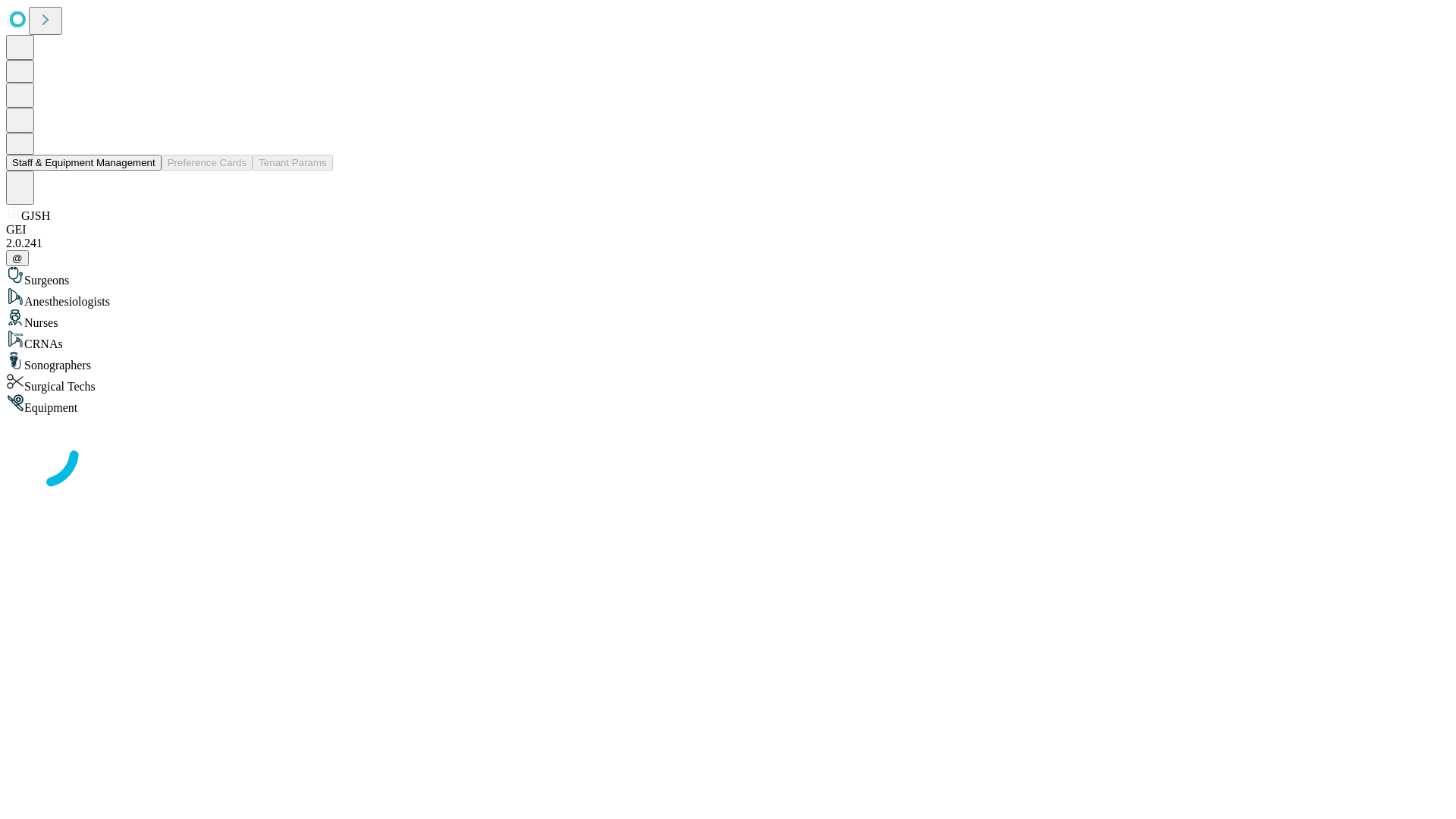 The height and width of the screenshot is (819, 1456). Describe the element at coordinates (728, 362) in the screenshot. I see `div: Sonographers` at that location.